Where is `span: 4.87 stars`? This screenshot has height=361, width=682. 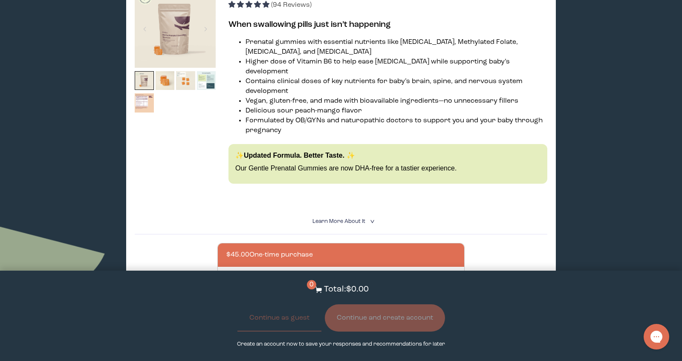 span: 4.87 stars is located at coordinates (250, 5).